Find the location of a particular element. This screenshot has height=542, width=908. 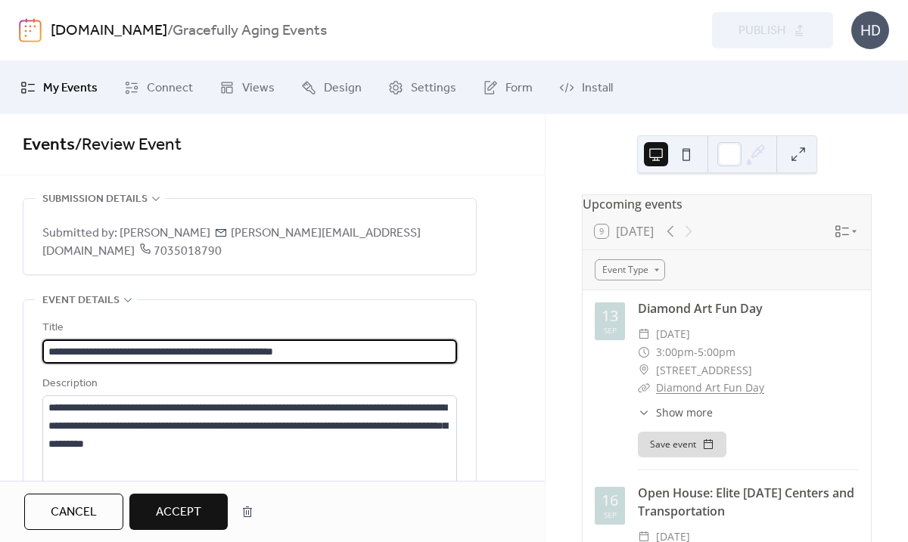

span: 7035018790 is located at coordinates (178, 251).